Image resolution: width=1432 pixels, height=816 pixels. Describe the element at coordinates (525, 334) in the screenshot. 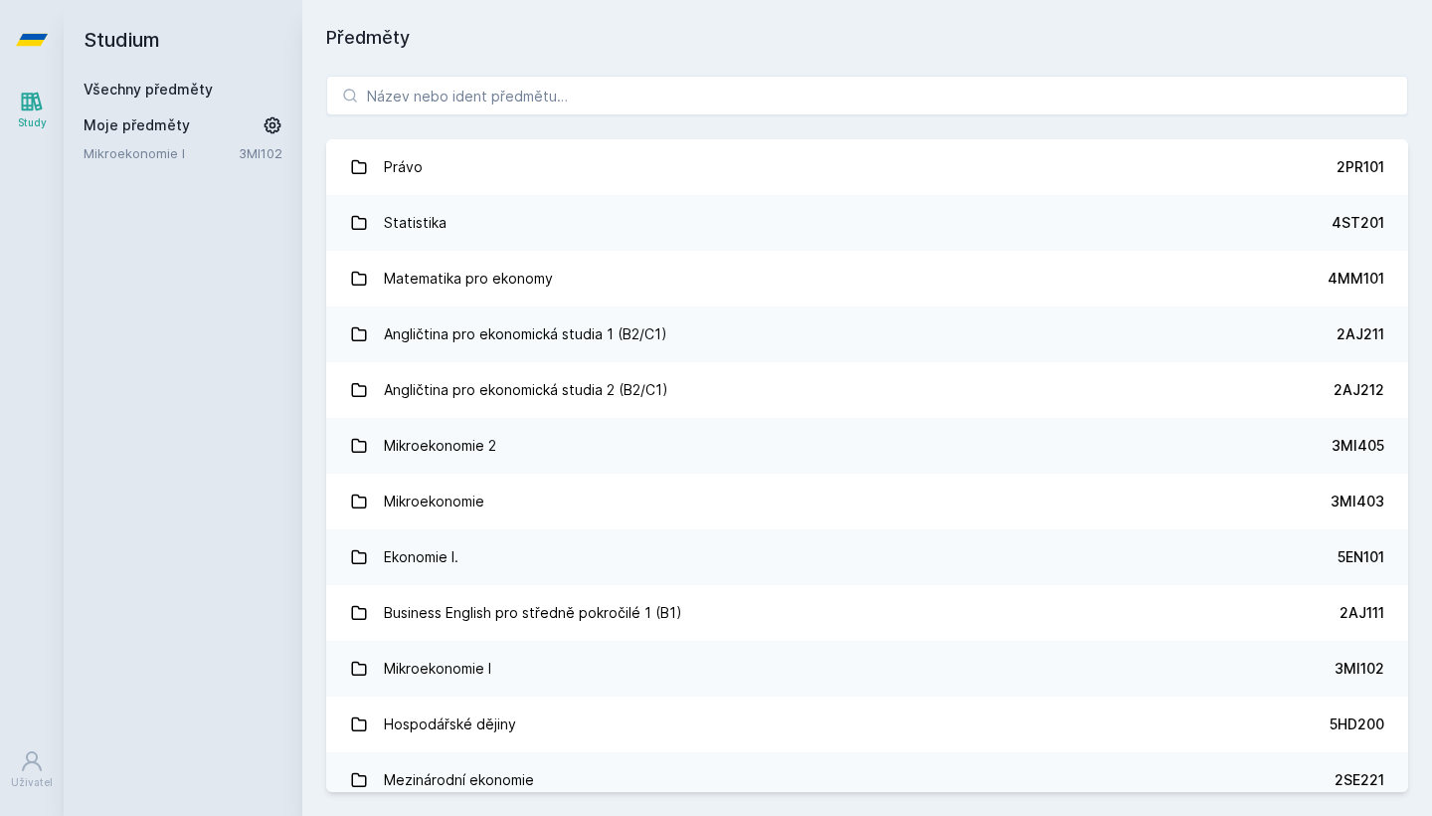

I see `div: Angličtina pro ekonomická studia 1 (B2/C1)` at that location.